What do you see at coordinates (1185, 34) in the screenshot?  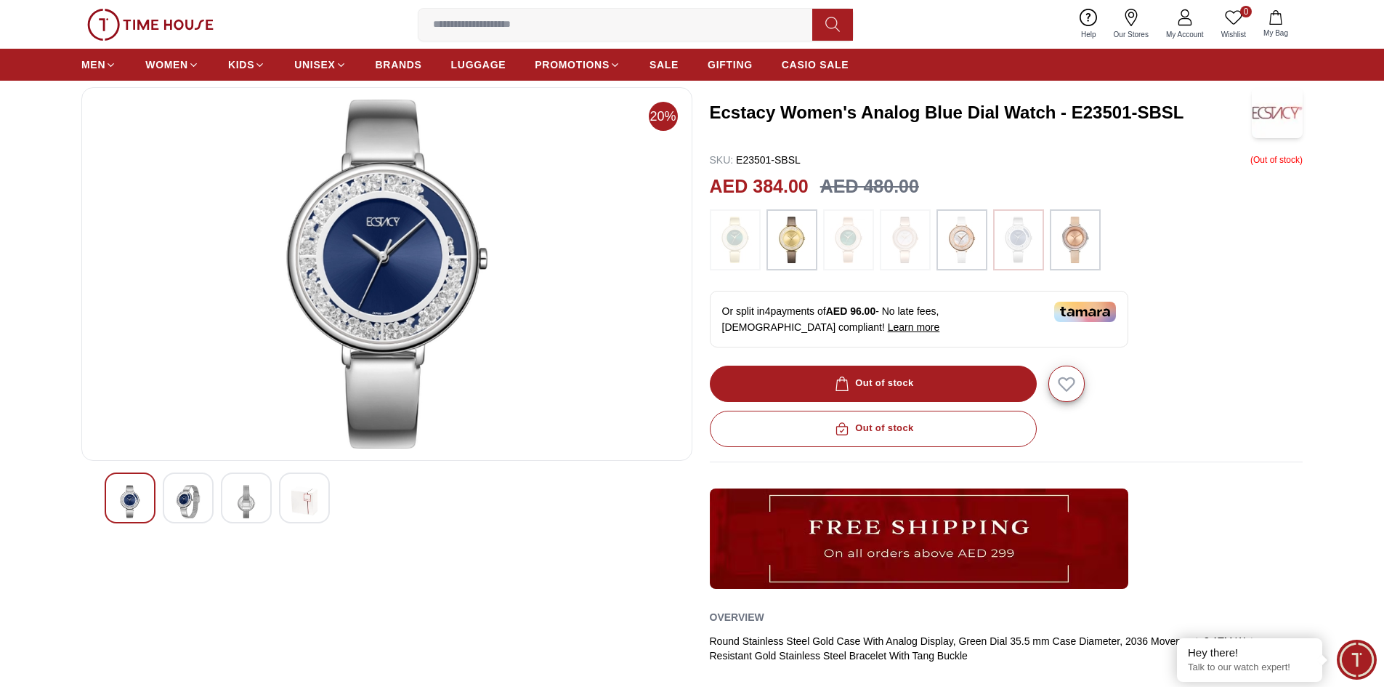 I see `span: My Account` at bounding box center [1185, 34].